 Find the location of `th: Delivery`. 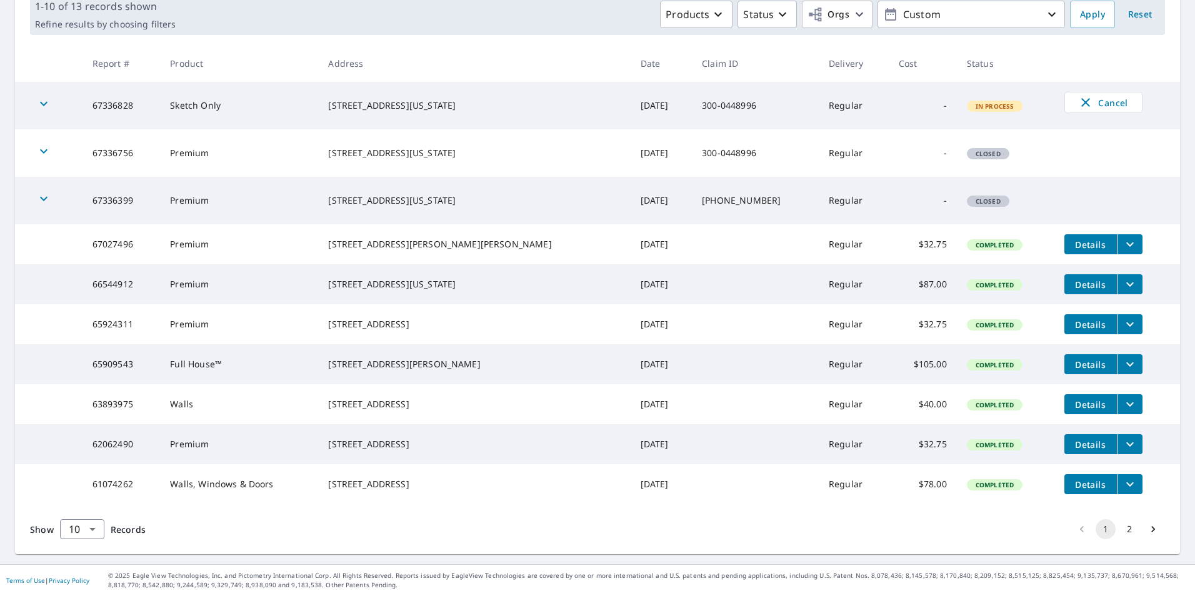

th: Delivery is located at coordinates (854, 63).